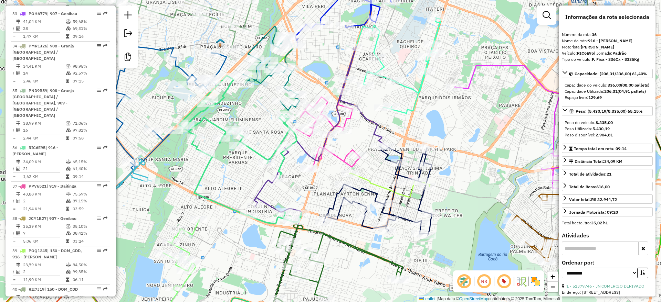 The height and width of the screenshot is (302, 661). Describe the element at coordinates (44, 73) in the screenshot. I see `td: 14` at that location.